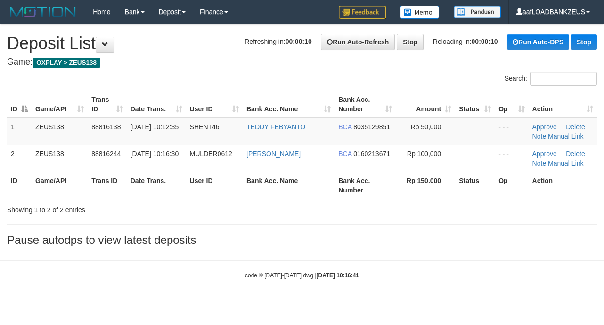  I want to click on th: Bank Acc. Name, so click(288, 185).